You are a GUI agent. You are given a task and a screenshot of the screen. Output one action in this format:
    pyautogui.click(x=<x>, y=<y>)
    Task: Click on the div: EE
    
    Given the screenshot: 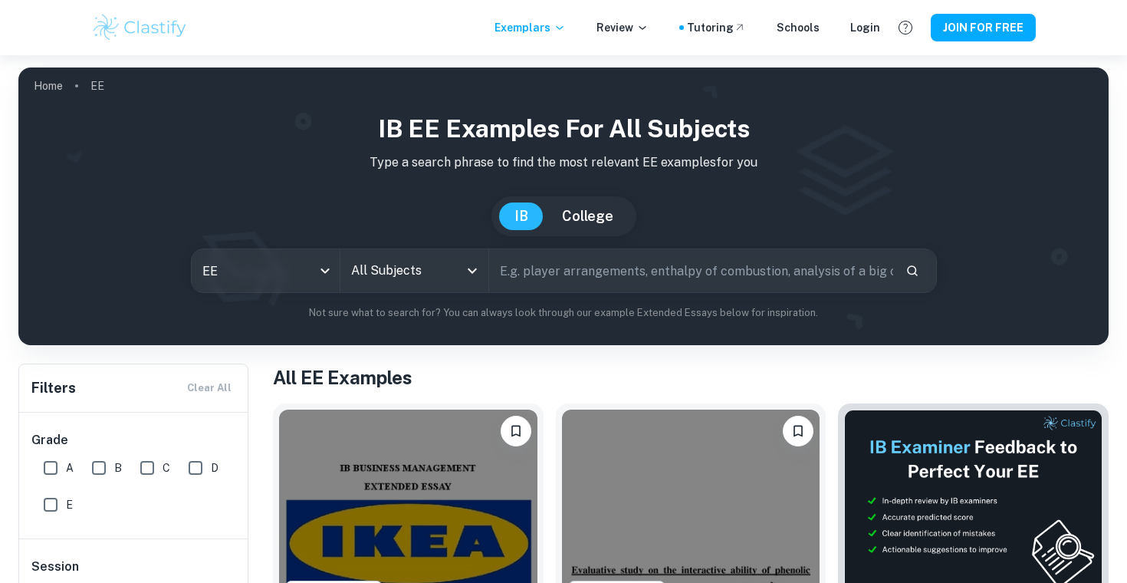 What is the action you would take?
    pyautogui.click(x=265, y=271)
    